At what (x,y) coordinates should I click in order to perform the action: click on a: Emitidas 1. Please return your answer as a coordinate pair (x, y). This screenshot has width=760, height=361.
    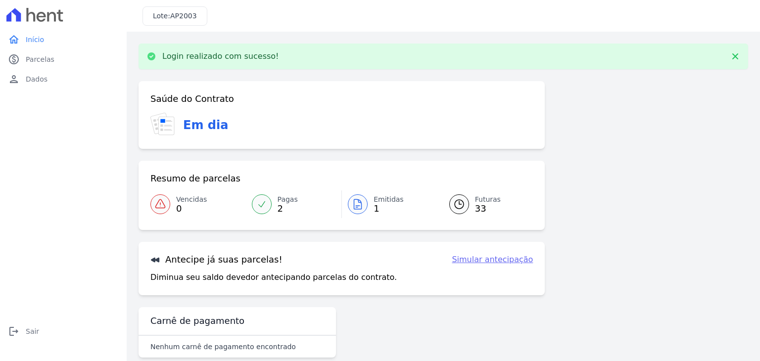
    Looking at the image, I should click on (389, 204).